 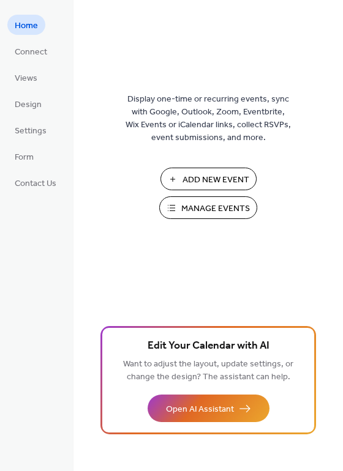 What do you see at coordinates (24, 156) in the screenshot?
I see `a: Form` at bounding box center [24, 156].